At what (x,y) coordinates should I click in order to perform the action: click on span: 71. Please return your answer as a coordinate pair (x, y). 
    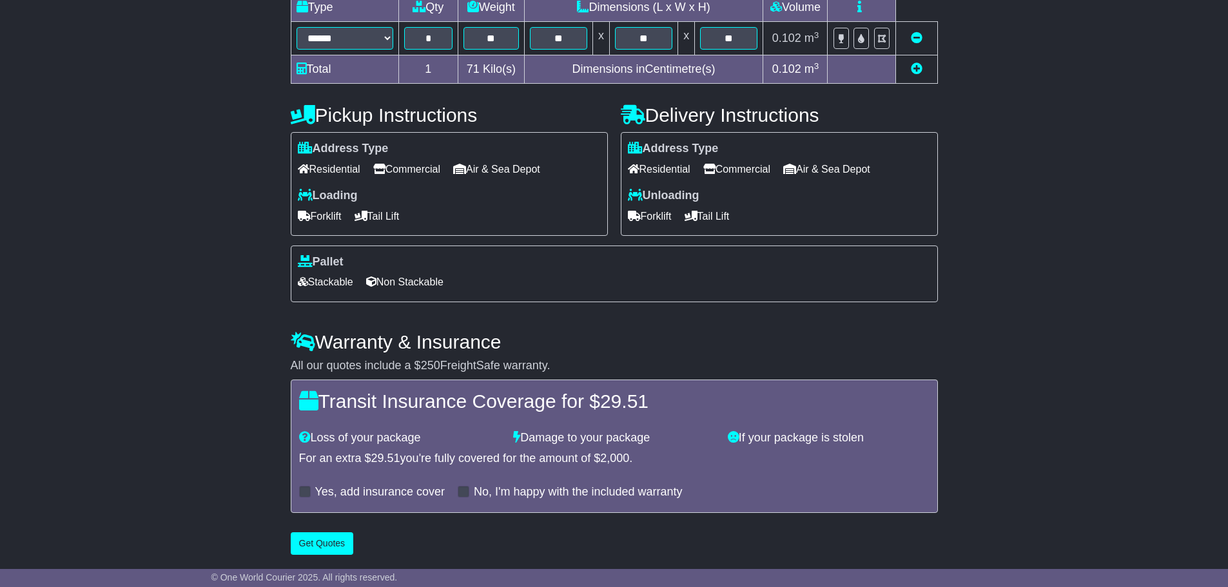
    Looking at the image, I should click on (473, 69).